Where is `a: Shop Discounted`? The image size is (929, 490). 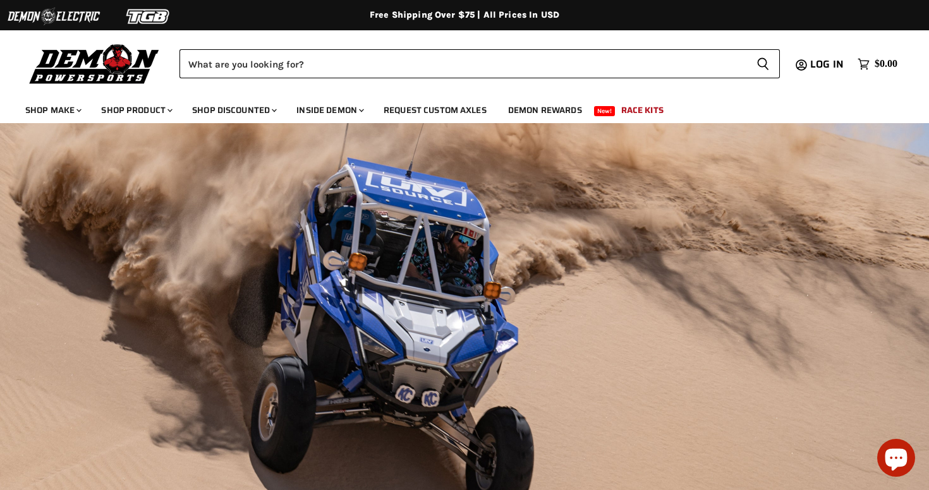
a: Shop Discounted is located at coordinates (233, 110).